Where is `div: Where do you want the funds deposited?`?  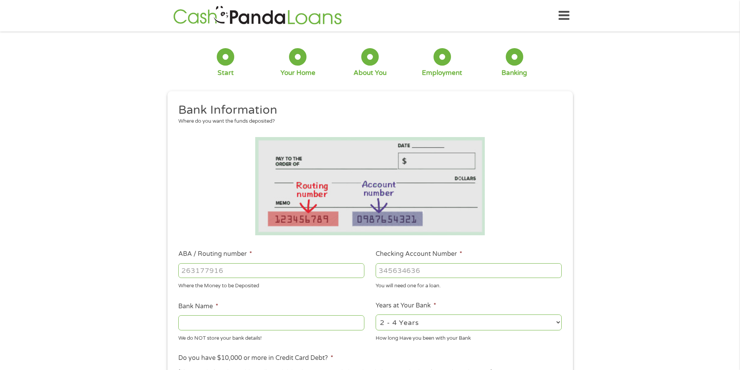 div: Where do you want the funds deposited? is located at coordinates (367, 122).